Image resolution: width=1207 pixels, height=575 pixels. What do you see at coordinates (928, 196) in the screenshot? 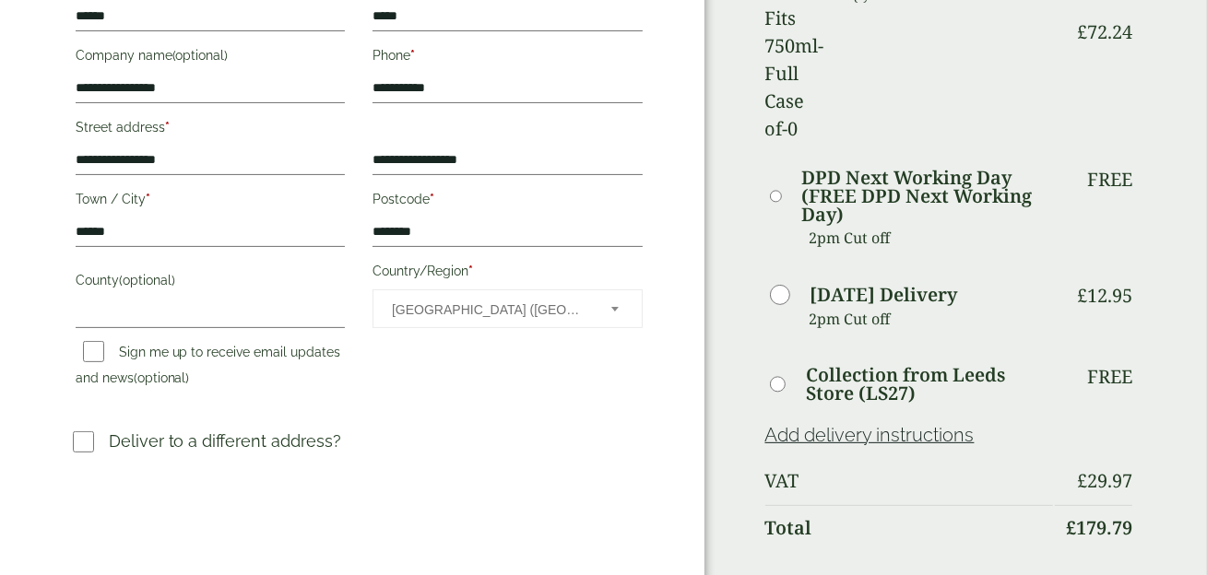
I see `label: DPD Next Working Day (FREE DPD Next Working Day)` at bounding box center [928, 196].